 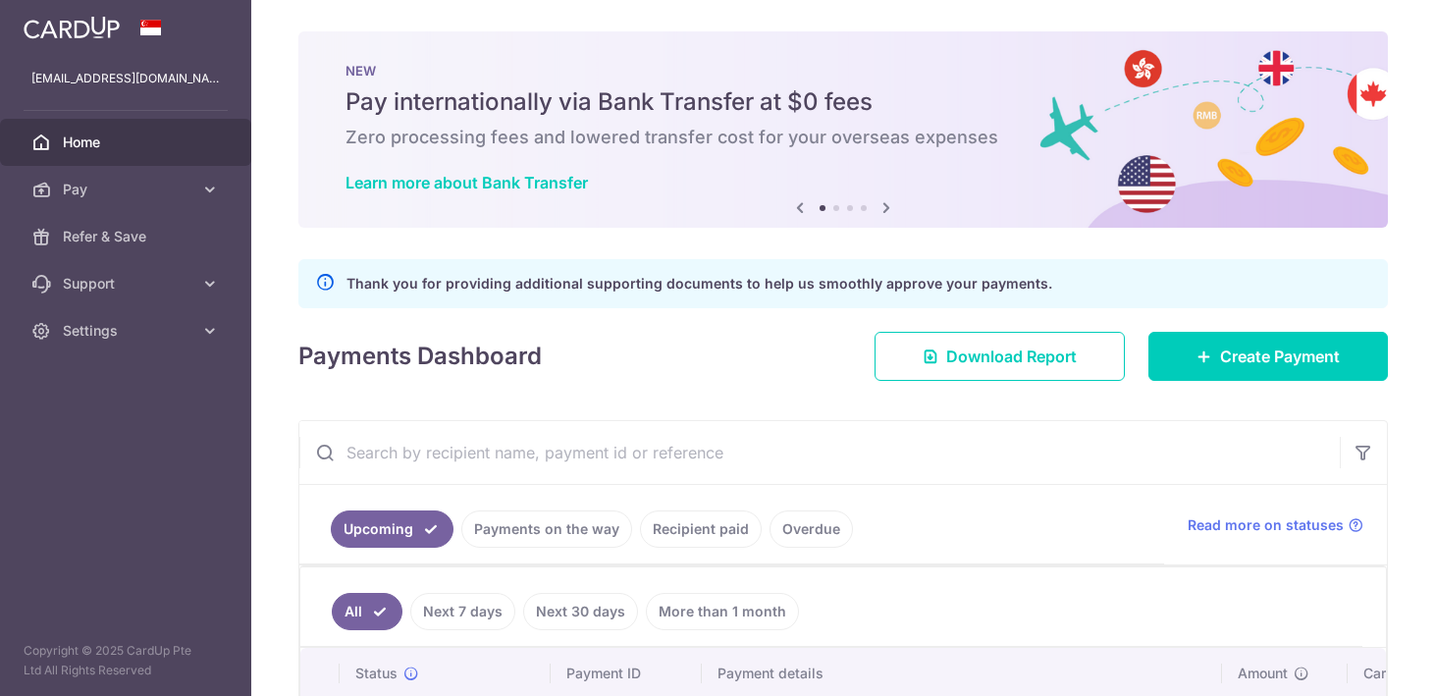 I want to click on span: Support, so click(x=128, y=284).